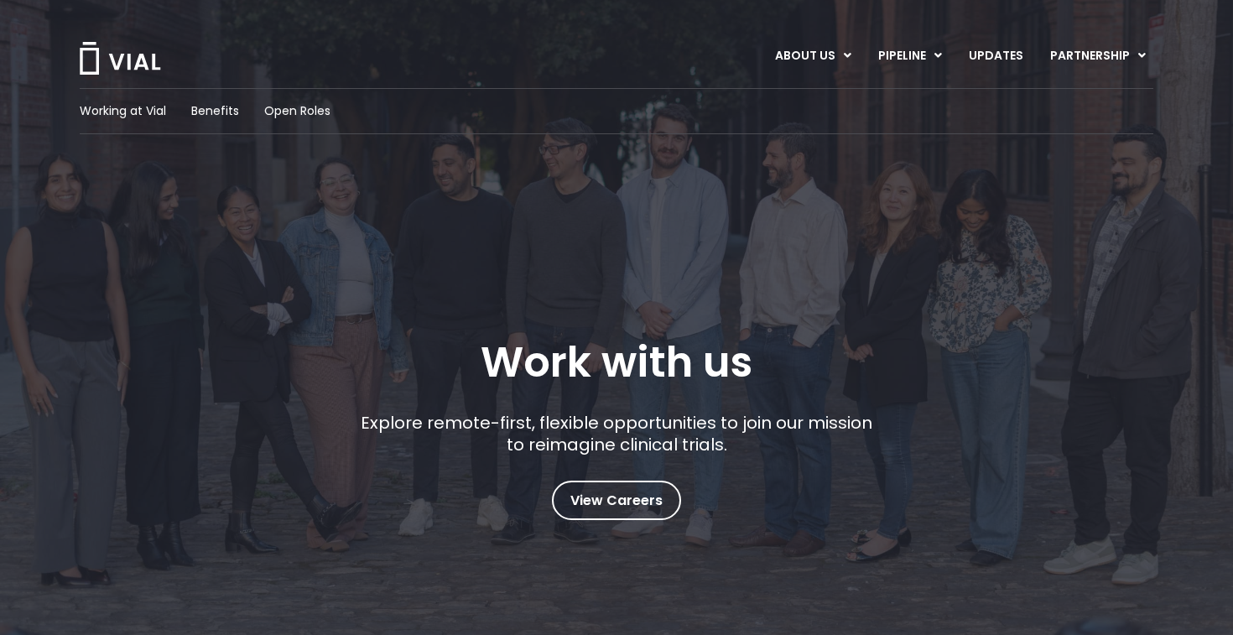 This screenshot has width=1233, height=635. Describe the element at coordinates (120, 58) in the screenshot. I see `img: Vial Logo` at that location.